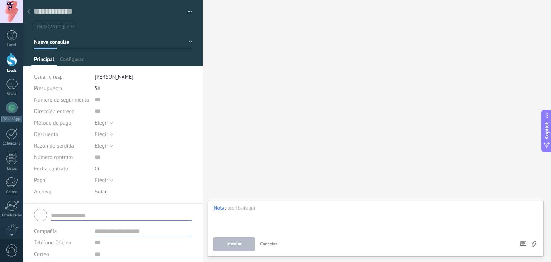 Image resolution: width=551 pixels, height=262 pixels. Describe the element at coordinates (56, 27) in the screenshot. I see `span: #agregar etiquetas` at that location.